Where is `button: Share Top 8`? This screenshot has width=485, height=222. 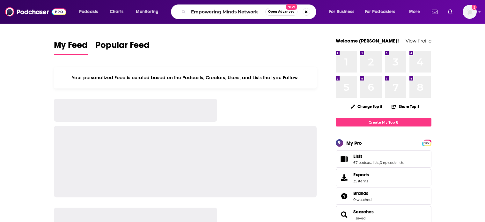
button: Share Top 8 is located at coordinates (406, 106).